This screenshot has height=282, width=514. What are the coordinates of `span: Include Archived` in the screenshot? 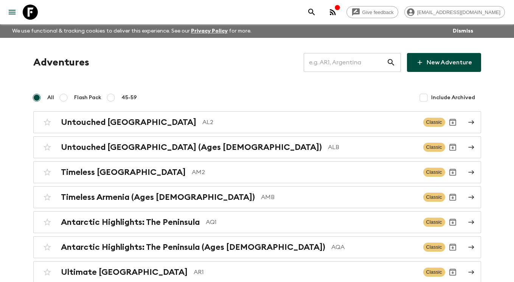 It's located at (453, 98).